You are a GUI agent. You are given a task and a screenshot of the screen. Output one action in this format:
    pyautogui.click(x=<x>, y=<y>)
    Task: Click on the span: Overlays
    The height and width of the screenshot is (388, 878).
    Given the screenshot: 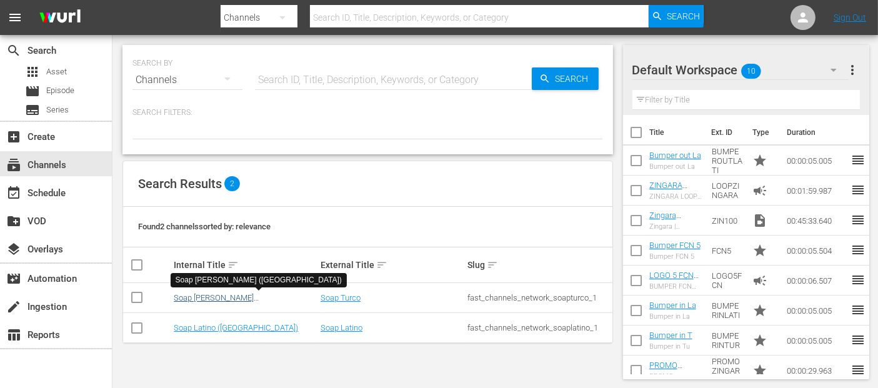 What is the action you would take?
    pyautogui.click(x=14, y=249)
    